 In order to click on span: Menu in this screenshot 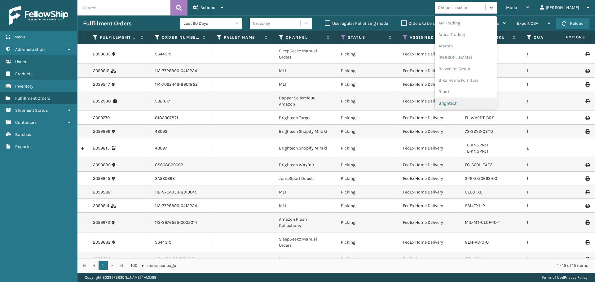, I will do `click(20, 37)`.